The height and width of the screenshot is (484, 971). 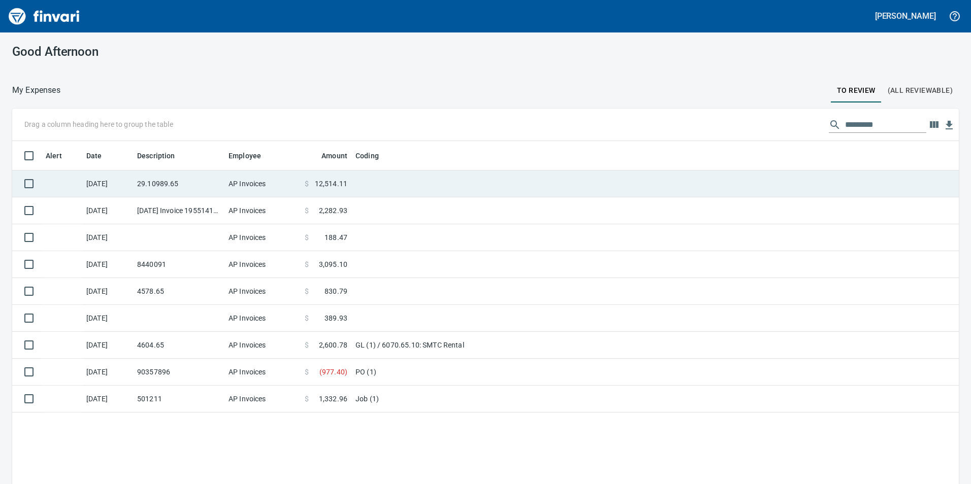 I want to click on span: 3,095.10, so click(x=333, y=265).